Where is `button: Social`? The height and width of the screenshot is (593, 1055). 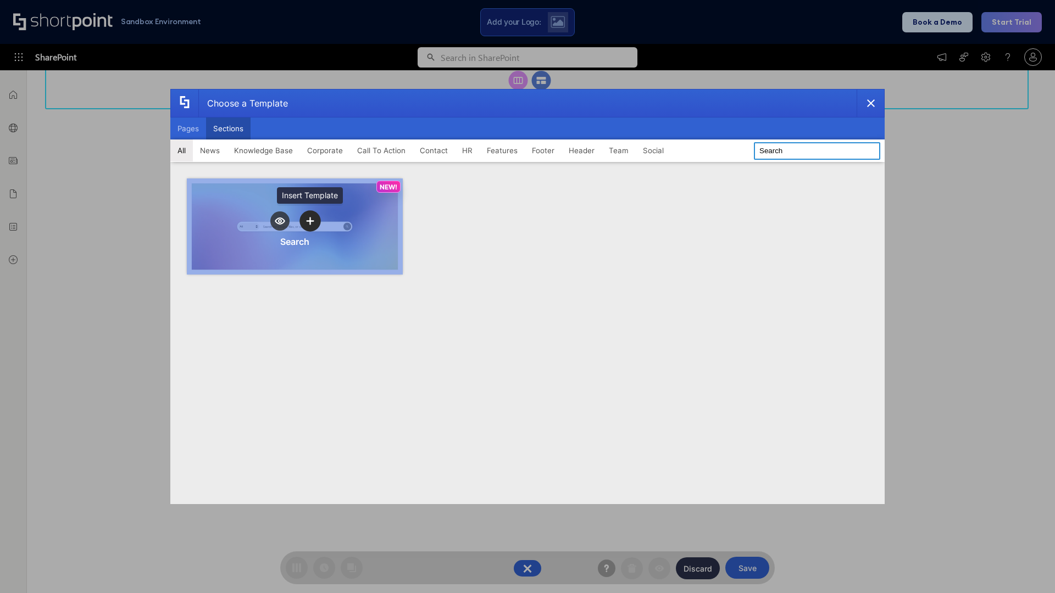
button: Social is located at coordinates (653, 151).